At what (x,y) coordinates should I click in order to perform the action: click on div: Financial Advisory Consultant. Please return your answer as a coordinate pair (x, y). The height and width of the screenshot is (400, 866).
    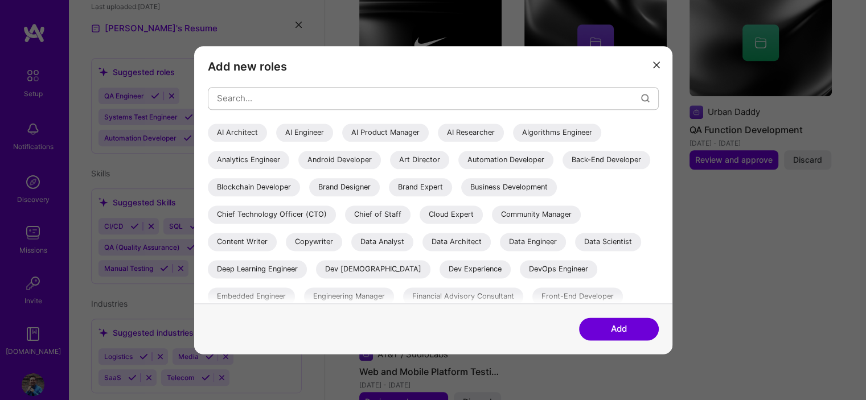
    Looking at the image, I should click on (463, 297).